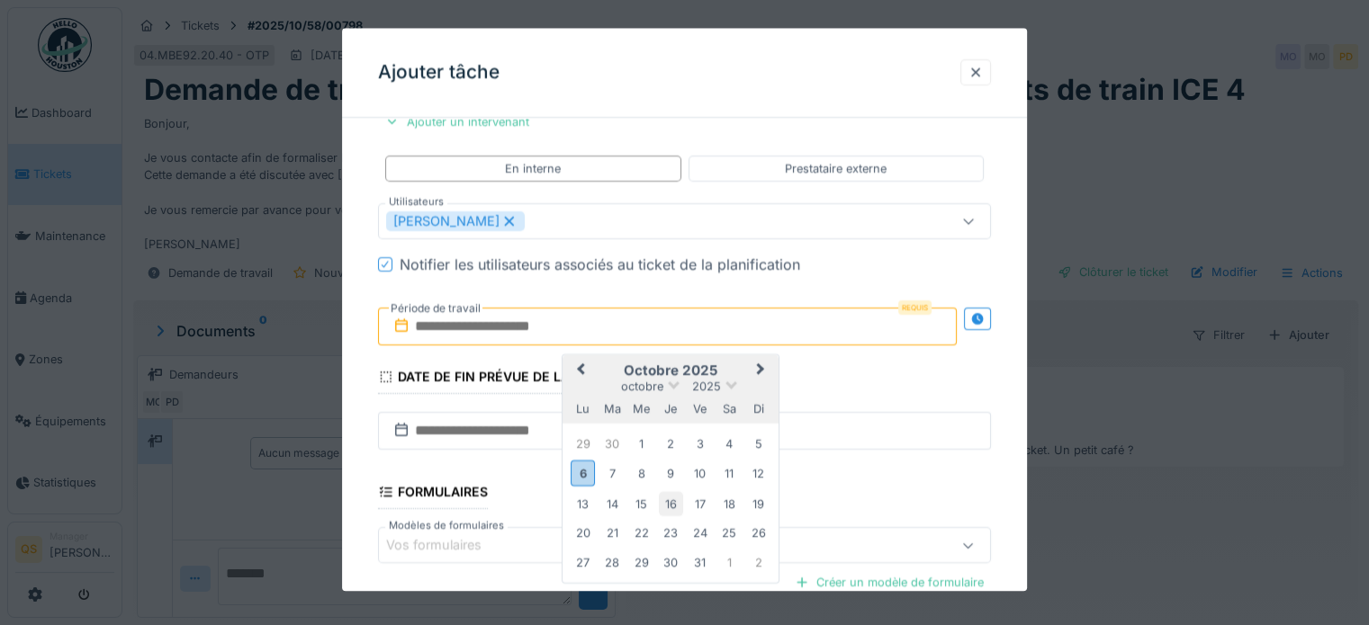  Describe the element at coordinates (582, 504) in the screenshot. I see `div: Choose lundi 13 octobre 2025` at that location.